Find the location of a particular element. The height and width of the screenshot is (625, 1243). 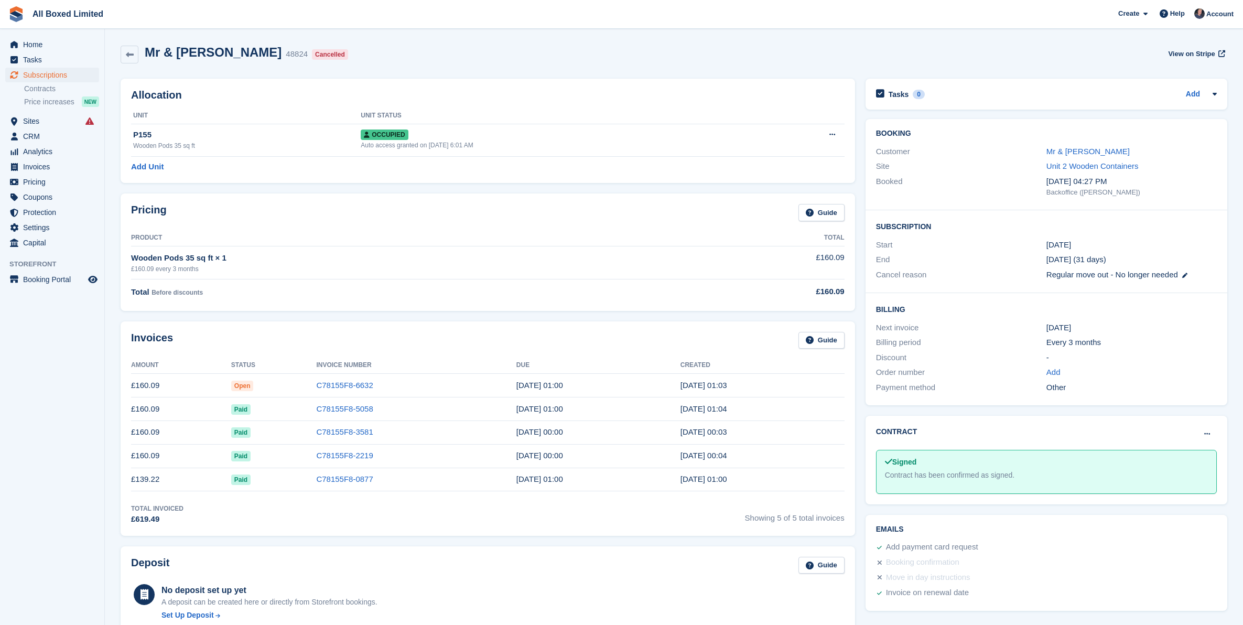

span: Settings is located at coordinates (55, 228).